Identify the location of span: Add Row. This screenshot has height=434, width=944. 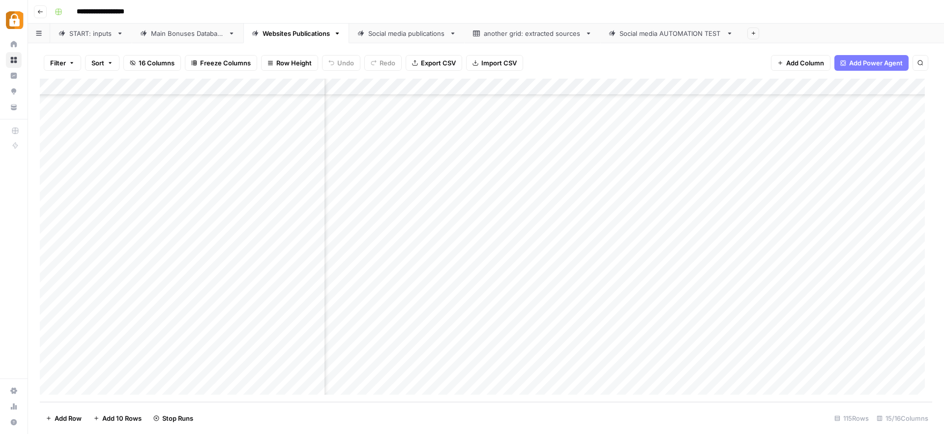
(68, 418).